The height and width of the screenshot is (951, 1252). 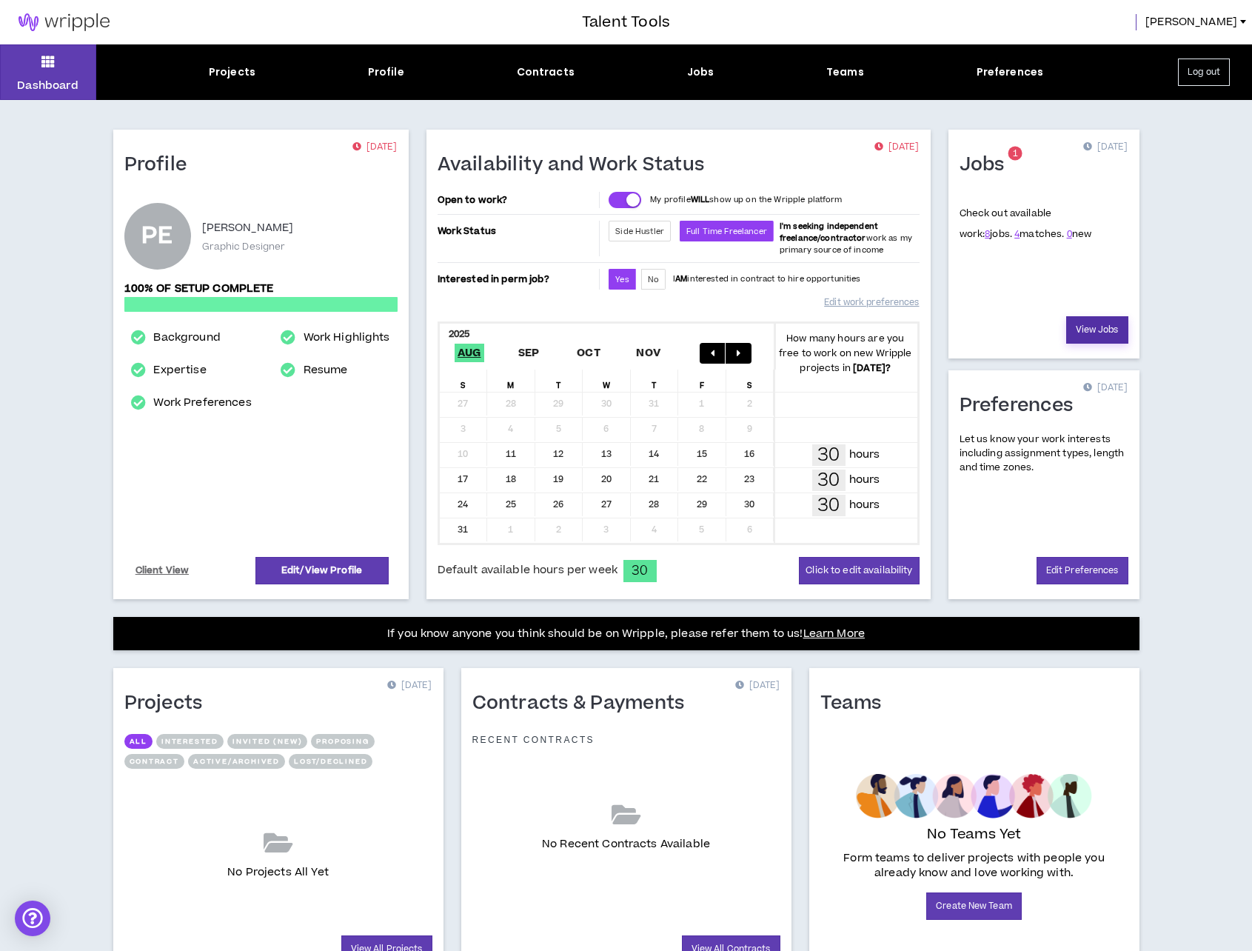 I want to click on h1: Profile, so click(x=161, y=165).